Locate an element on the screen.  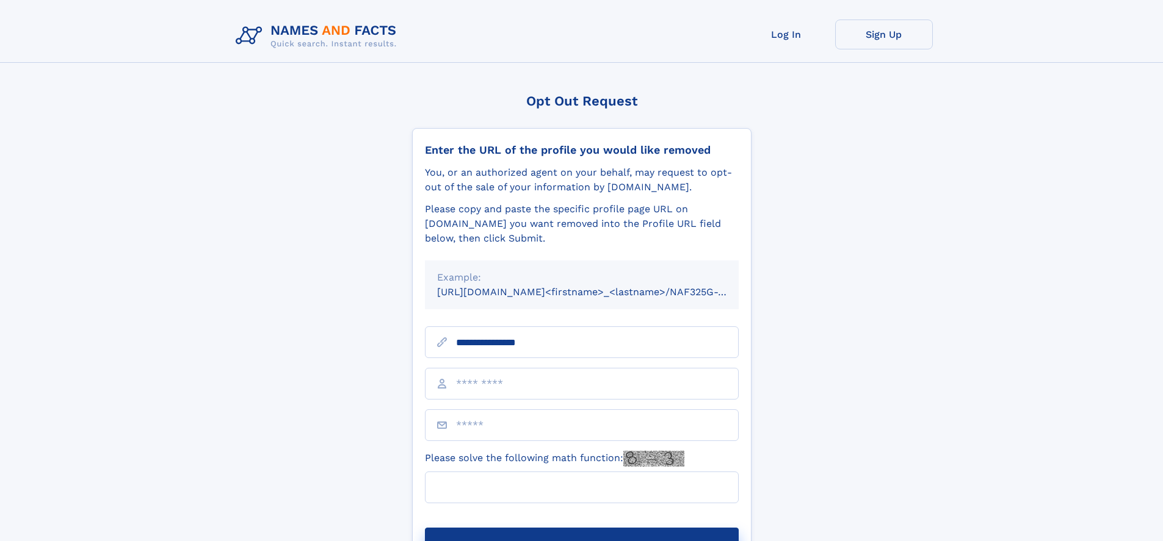
a: Log In is located at coordinates (786, 34).